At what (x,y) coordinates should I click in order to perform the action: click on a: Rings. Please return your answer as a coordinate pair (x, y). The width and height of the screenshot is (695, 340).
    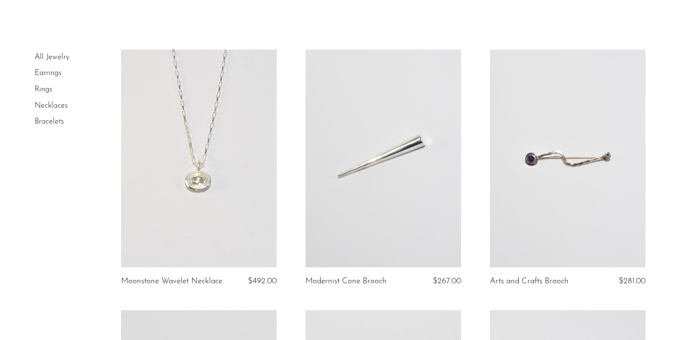
    Looking at the image, I should click on (43, 89).